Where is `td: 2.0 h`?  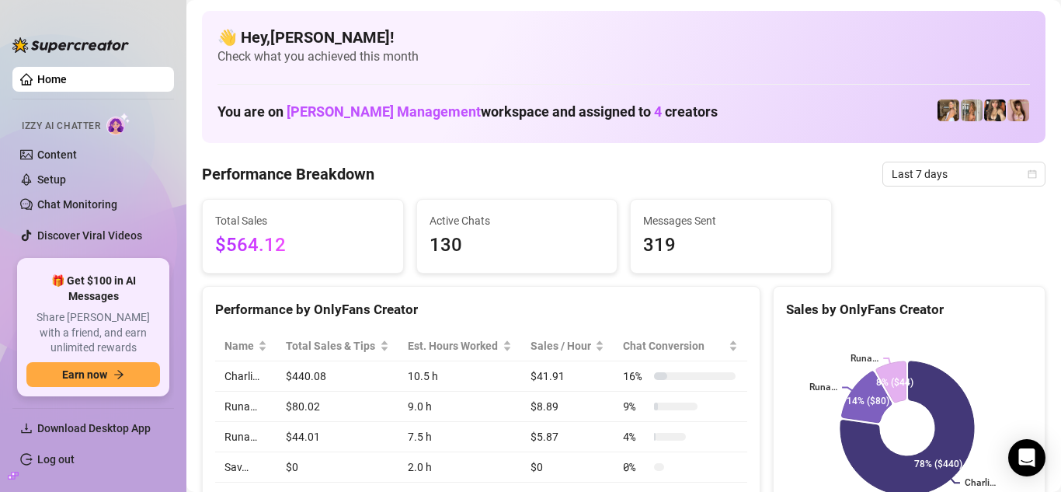 td: 2.0 h is located at coordinates (460, 467).